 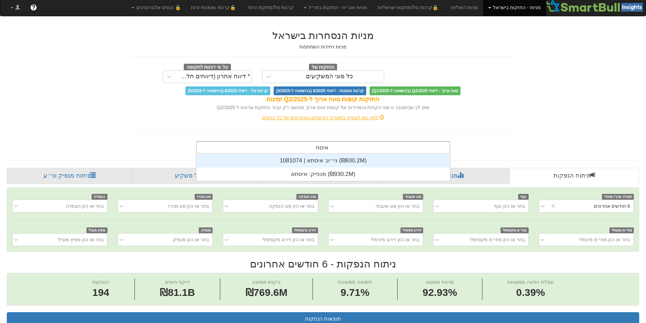 I want to click on div: שים לב שבתצוגה זו שווי הקניות והמכירות של קופות טווח ארוך מחושב רק עבור החזקות שדווחו ל Q2/2025, so click(x=323, y=107).